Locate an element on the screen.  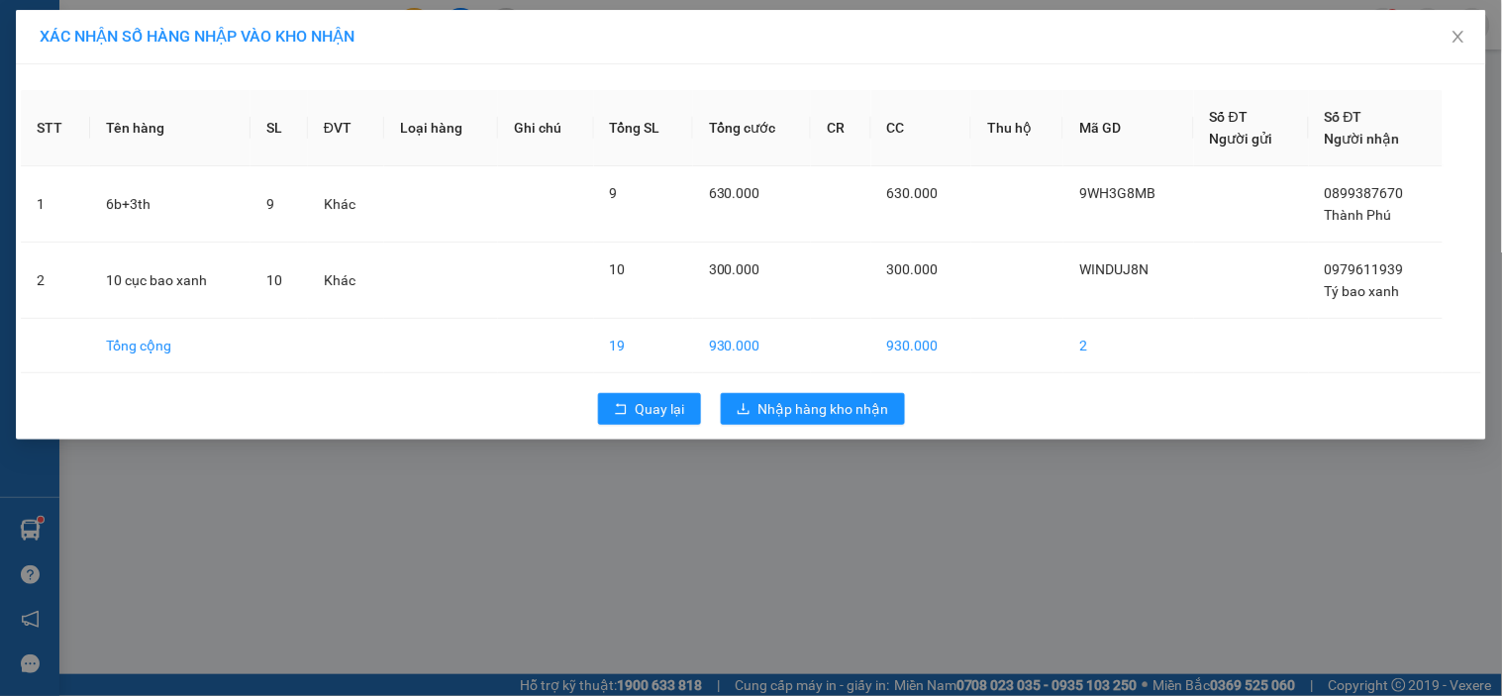
th: CC is located at coordinates (921, 128).